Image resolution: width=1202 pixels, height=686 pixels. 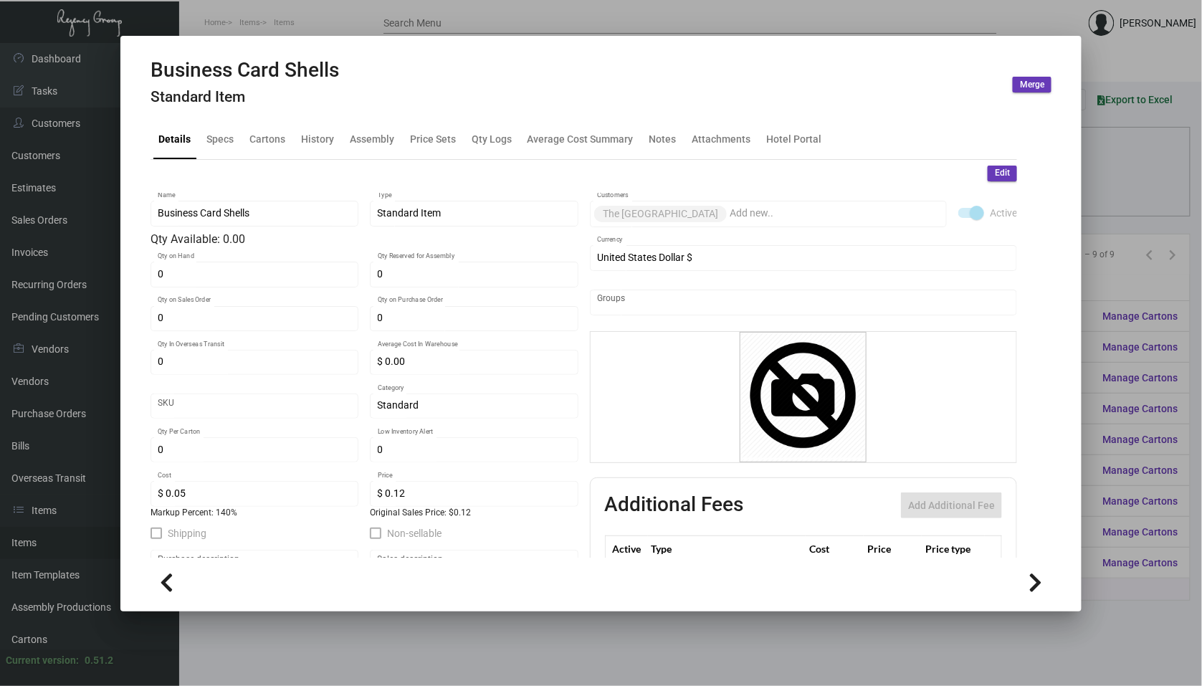 I want to click on button: Merge, so click(x=1032, y=85).